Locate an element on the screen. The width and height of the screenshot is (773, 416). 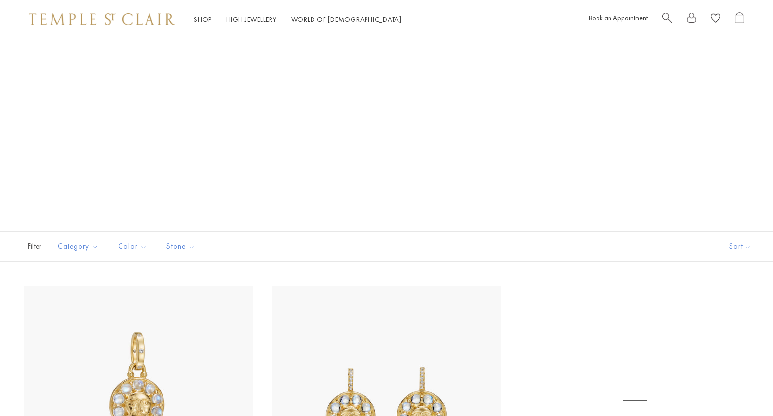
button: Color is located at coordinates (133, 247).